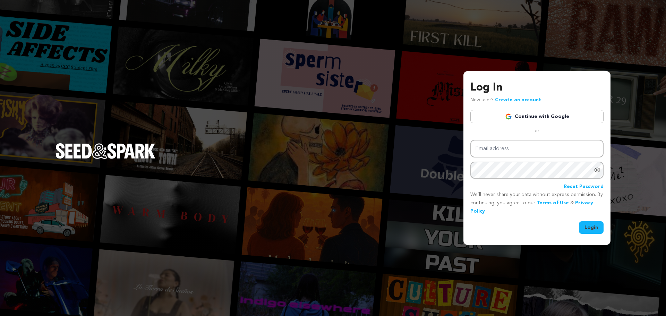 The height and width of the screenshot is (316, 666). I want to click on a: Terms of Use, so click(552, 203).